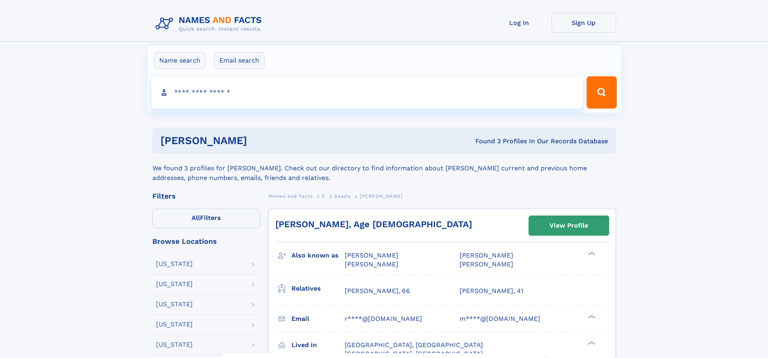 This screenshot has width=768, height=358. I want to click on a: View Profile, so click(569, 225).